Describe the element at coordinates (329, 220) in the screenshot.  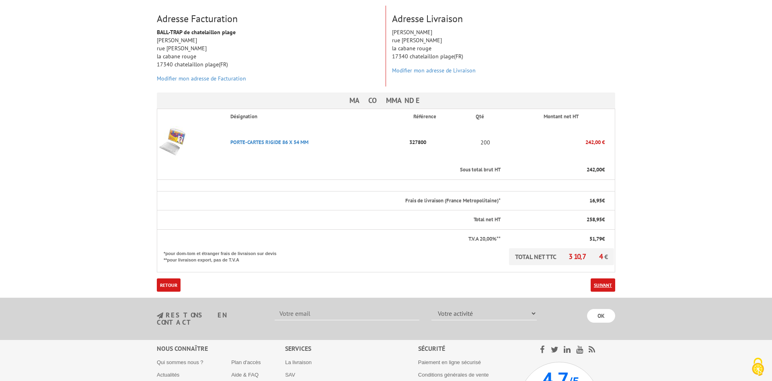
I see `th: Total net HT` at that location.